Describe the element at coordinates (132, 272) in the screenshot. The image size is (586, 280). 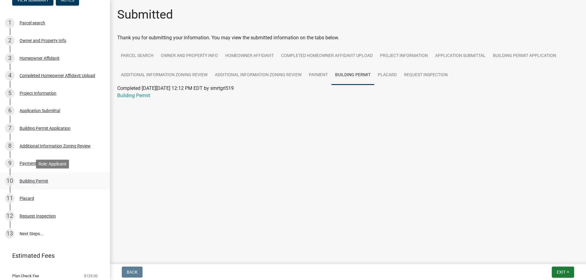
I see `button: Back` at that location.